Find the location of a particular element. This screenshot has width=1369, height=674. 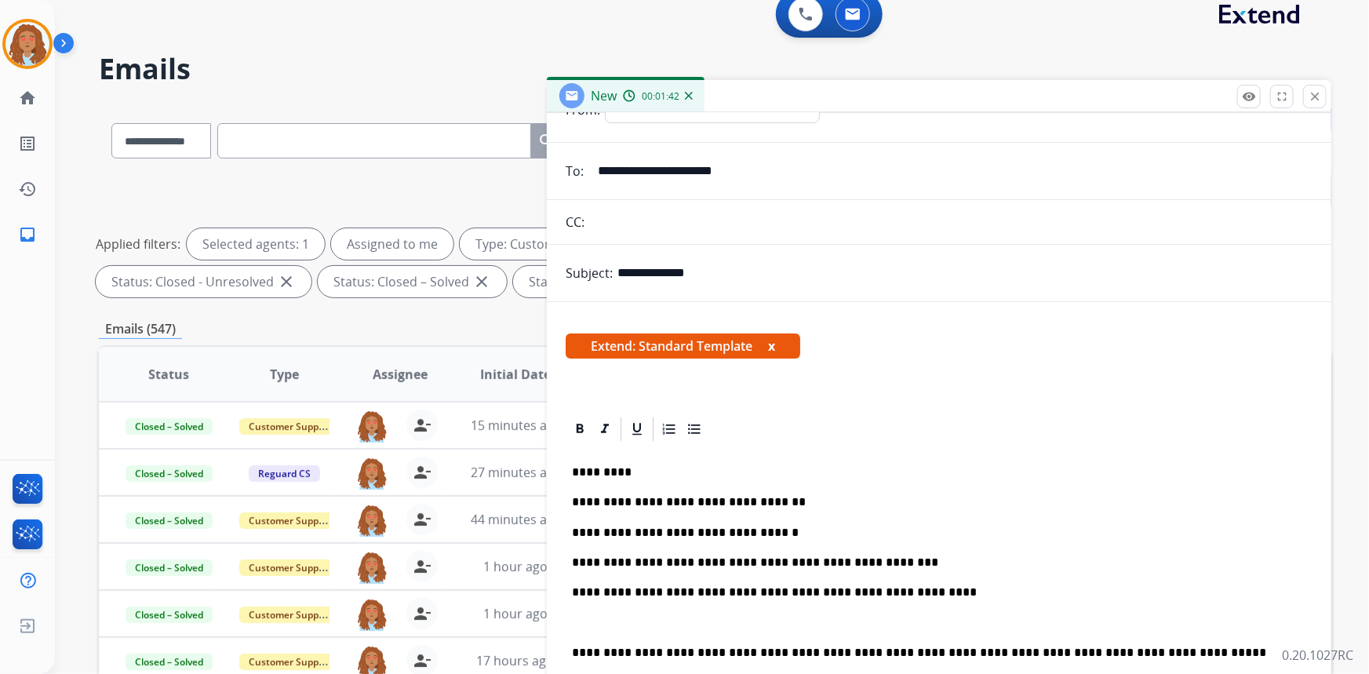

mat-icon: fullscreen is located at coordinates (1282, 97).